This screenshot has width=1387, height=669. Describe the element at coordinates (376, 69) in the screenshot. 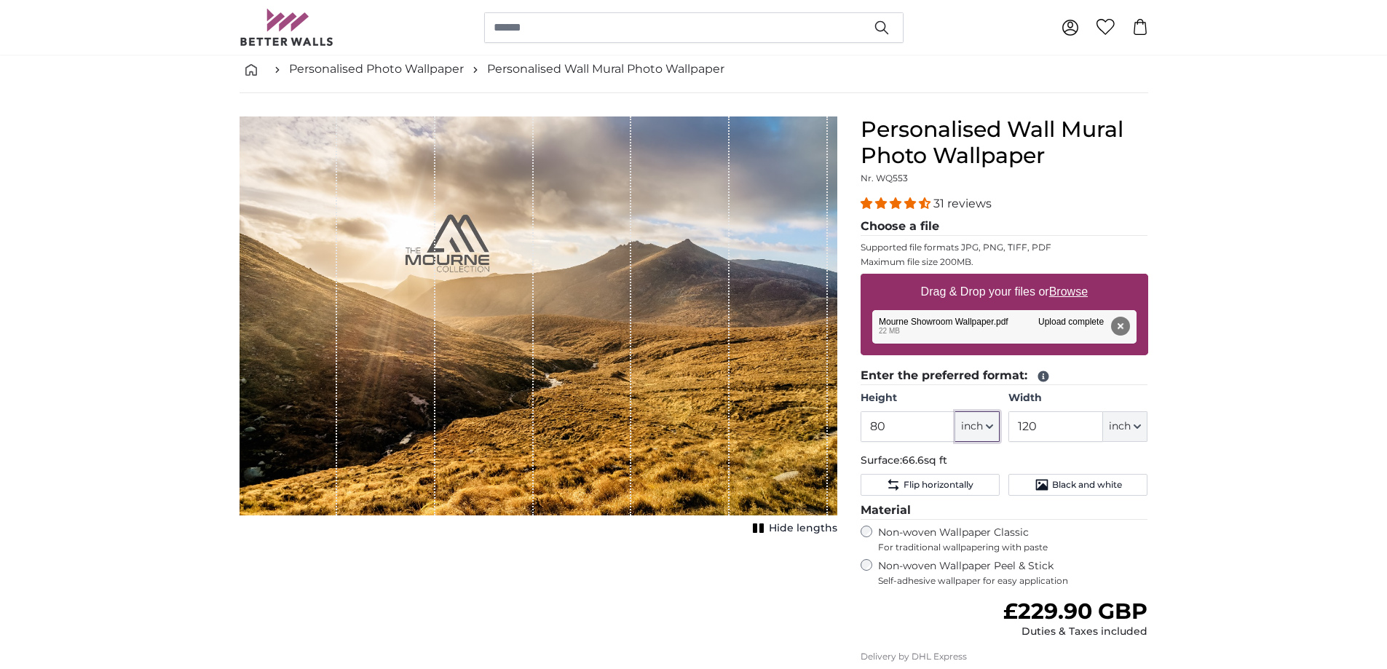

I see `a: Personalised Photo Wallpaper` at that location.